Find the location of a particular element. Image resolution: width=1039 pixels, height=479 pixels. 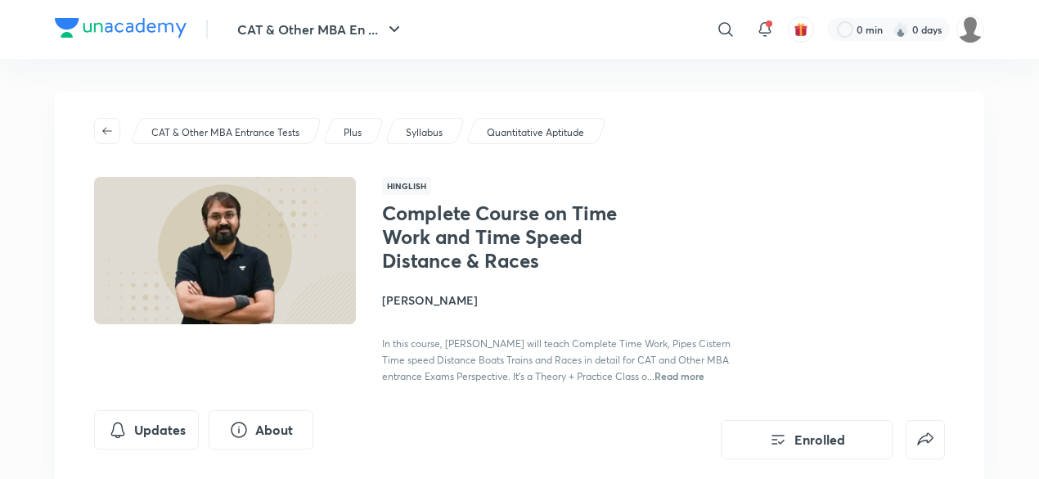

button: Updates is located at coordinates (146, 429).